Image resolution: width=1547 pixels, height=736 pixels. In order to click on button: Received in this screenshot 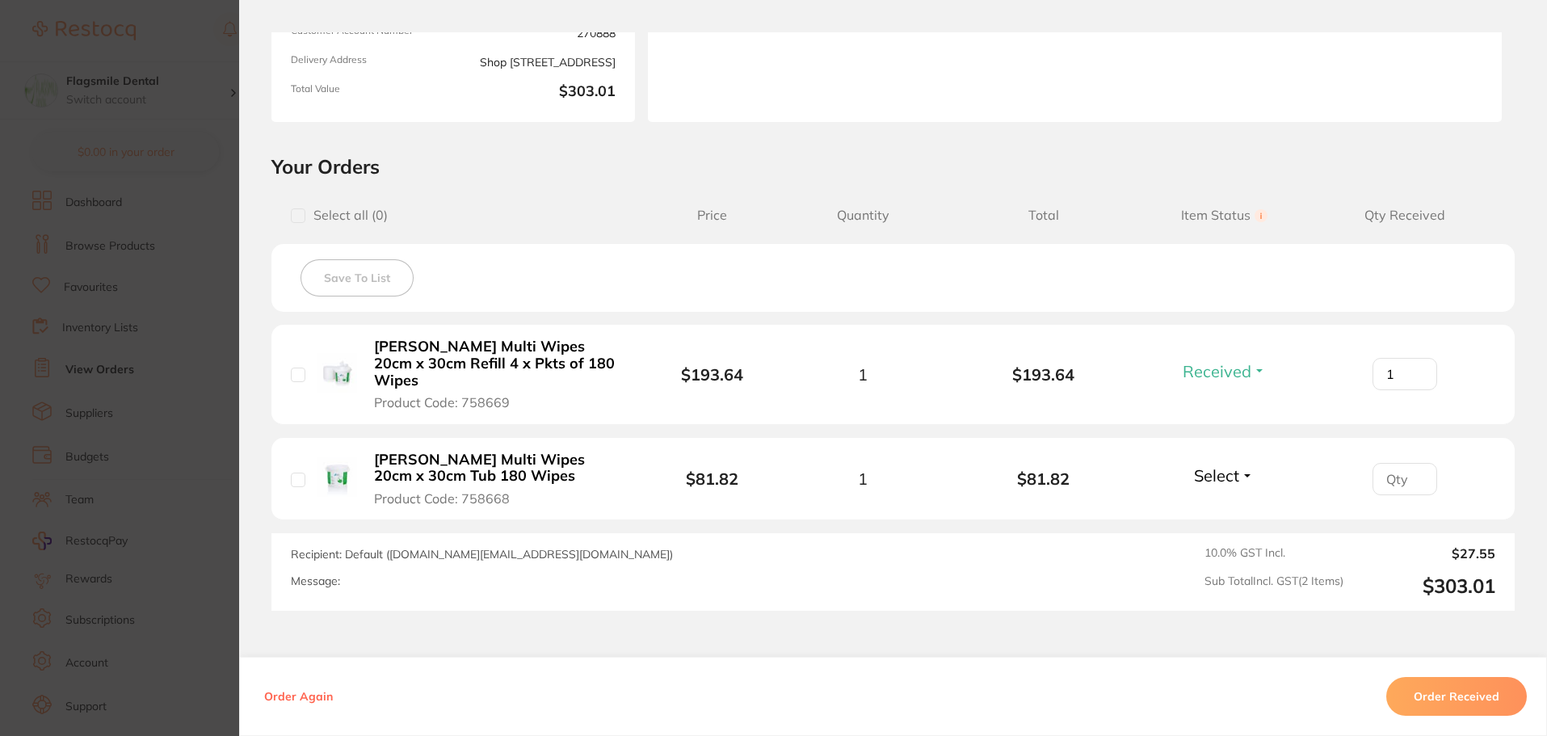, I will do `click(1224, 371)`.